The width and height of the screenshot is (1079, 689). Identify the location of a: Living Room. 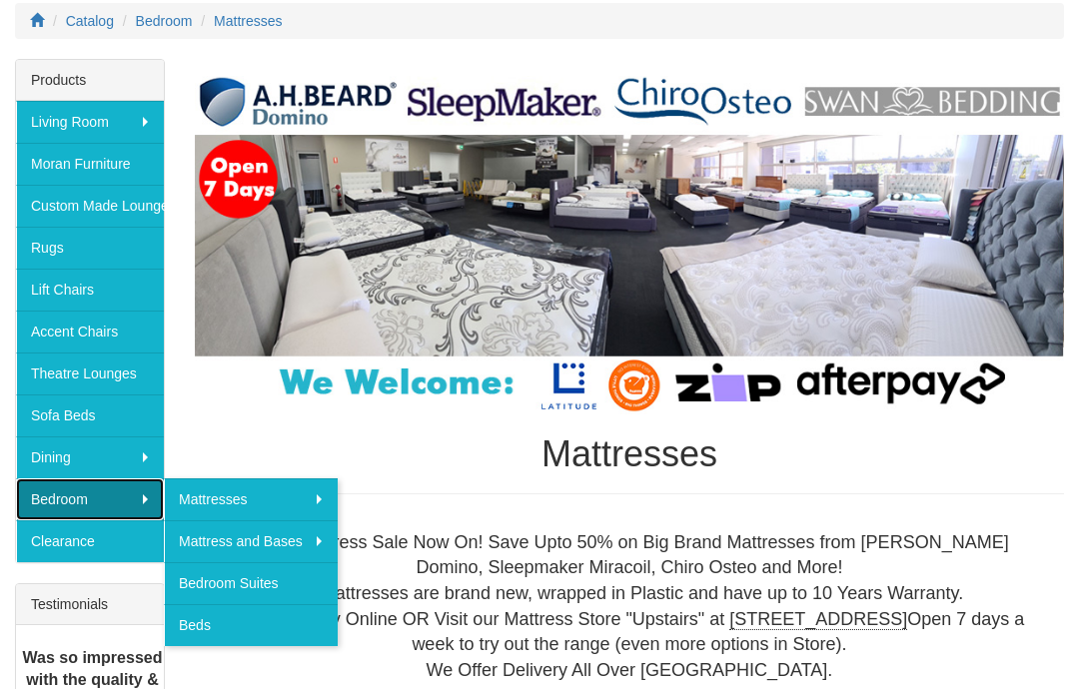
(90, 122).